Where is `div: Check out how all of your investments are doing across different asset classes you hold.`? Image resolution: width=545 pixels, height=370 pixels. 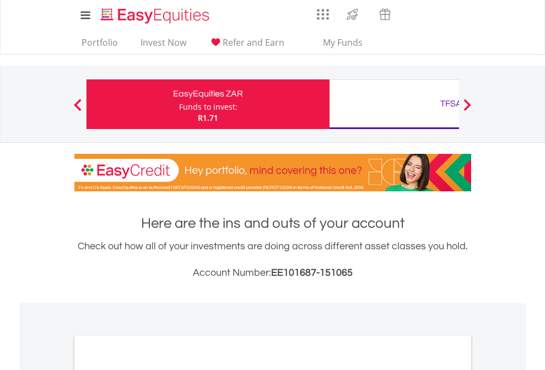 div: Check out how all of your investments are doing across different asset classes you hold. is located at coordinates (273, 259).